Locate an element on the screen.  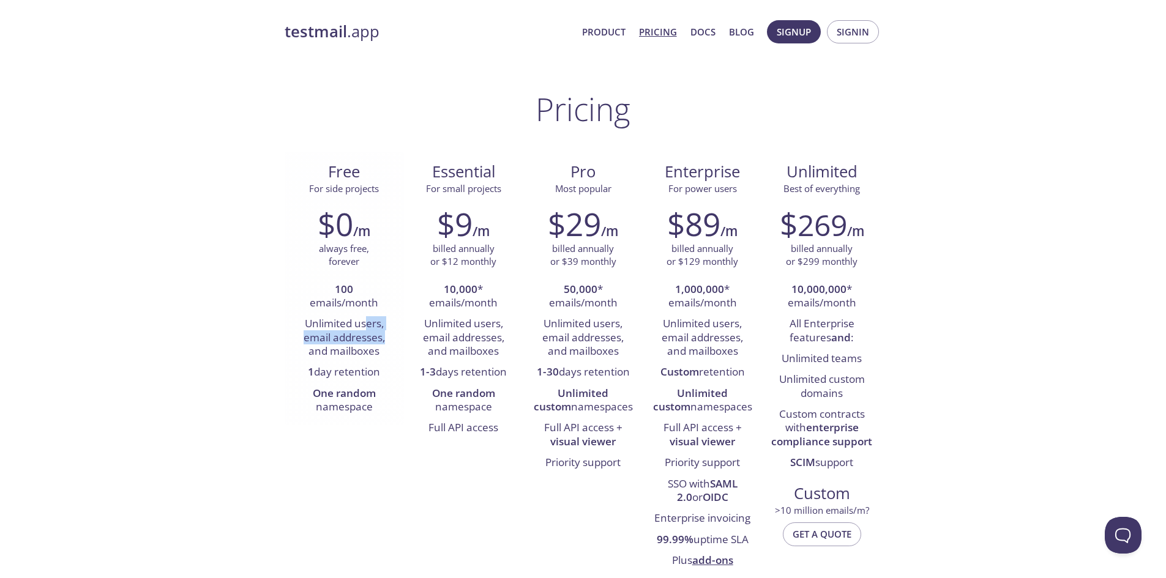
li: Full API access is located at coordinates (463, 429).